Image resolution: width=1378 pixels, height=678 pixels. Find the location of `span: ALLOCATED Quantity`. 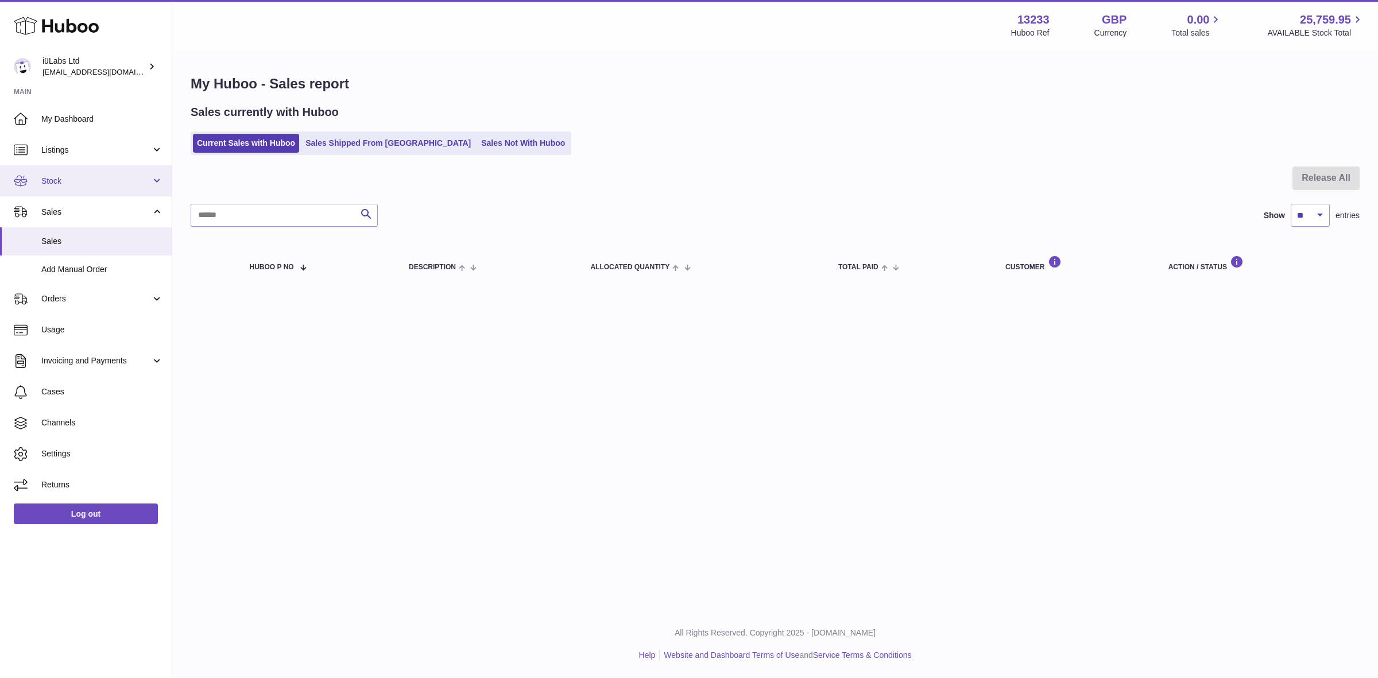

span: ALLOCATED Quantity is located at coordinates (630, 267).